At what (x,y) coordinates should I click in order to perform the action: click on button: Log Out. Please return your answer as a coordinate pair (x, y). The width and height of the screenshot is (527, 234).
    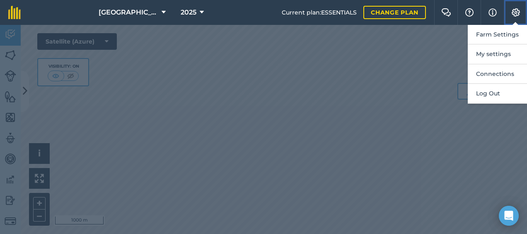
    Looking at the image, I should click on (498, 93).